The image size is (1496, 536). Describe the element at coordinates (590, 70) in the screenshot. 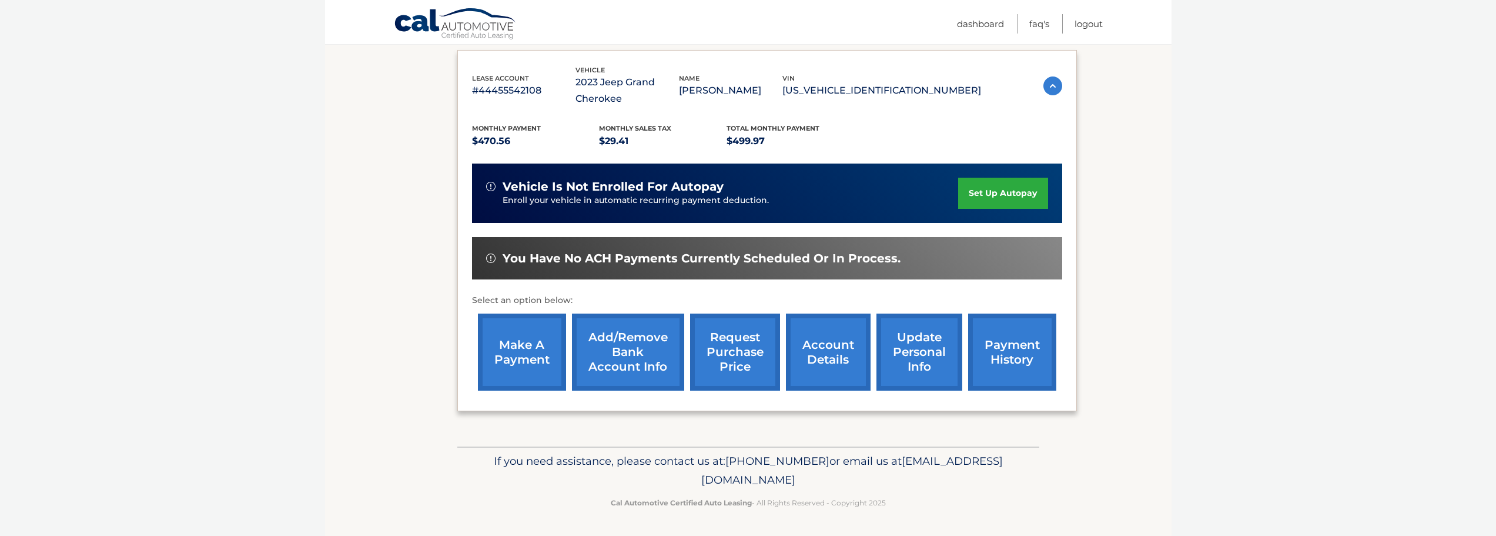

I see `span: vehicle` at that location.